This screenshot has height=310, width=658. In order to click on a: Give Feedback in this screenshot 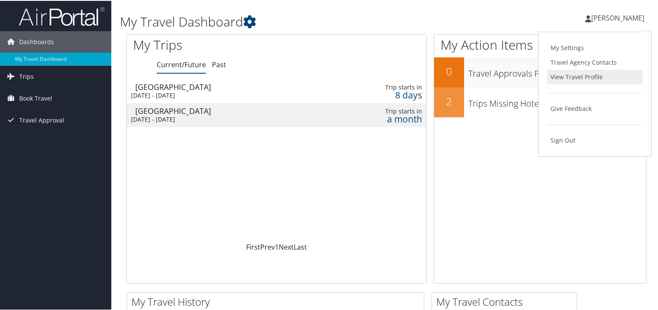, I will do `click(595, 108)`.